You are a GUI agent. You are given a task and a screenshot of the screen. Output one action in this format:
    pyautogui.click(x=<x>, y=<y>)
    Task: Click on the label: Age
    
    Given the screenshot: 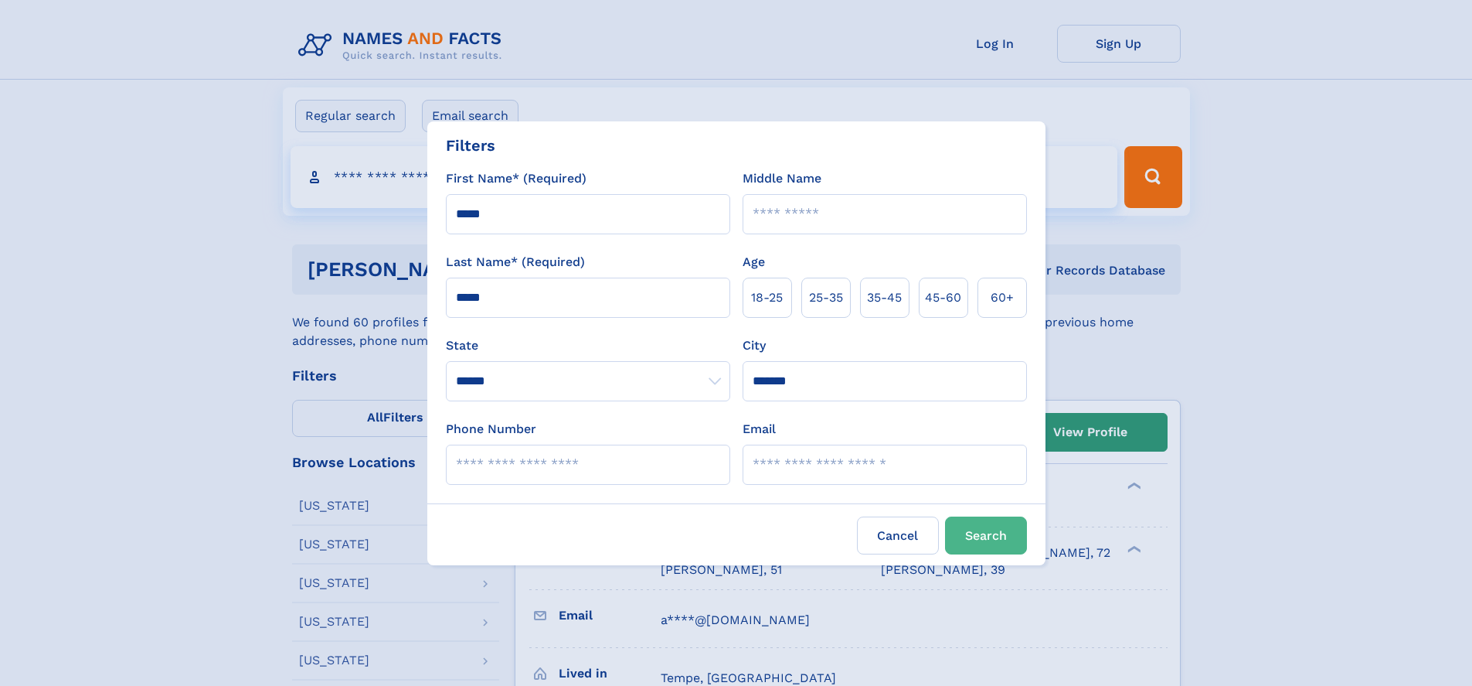 What is the action you would take?
    pyautogui.click(x=754, y=262)
    